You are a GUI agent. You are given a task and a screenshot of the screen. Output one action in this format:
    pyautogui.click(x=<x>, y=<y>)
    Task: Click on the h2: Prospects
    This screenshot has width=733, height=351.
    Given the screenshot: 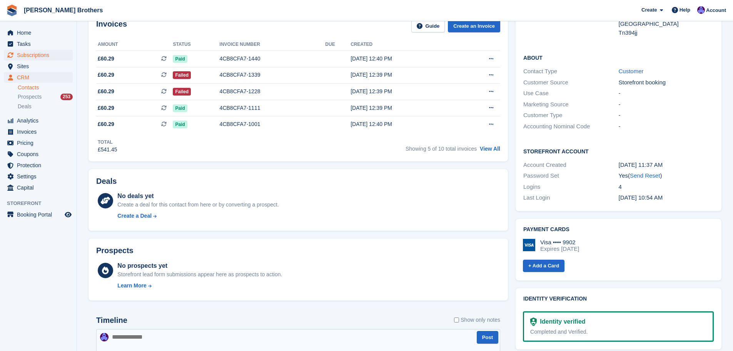 What is the action you would take?
    pyautogui.click(x=115, y=250)
    